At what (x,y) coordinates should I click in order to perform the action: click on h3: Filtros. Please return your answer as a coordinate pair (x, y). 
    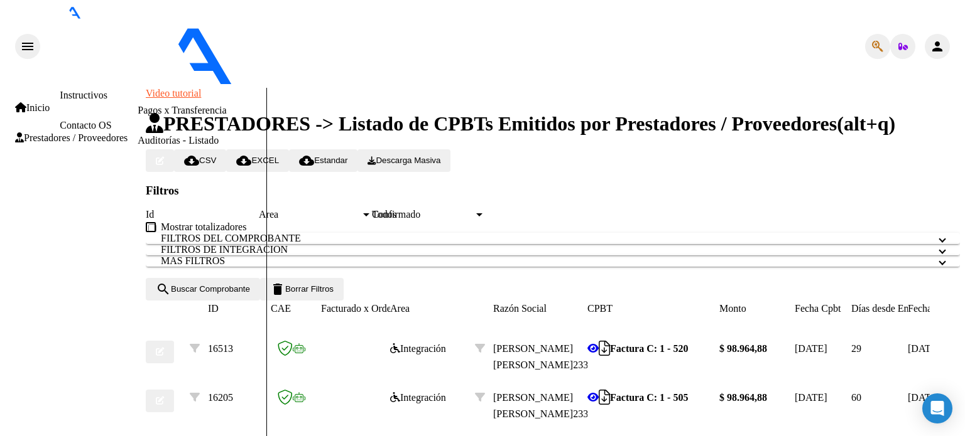
    Looking at the image, I should click on (553, 191).